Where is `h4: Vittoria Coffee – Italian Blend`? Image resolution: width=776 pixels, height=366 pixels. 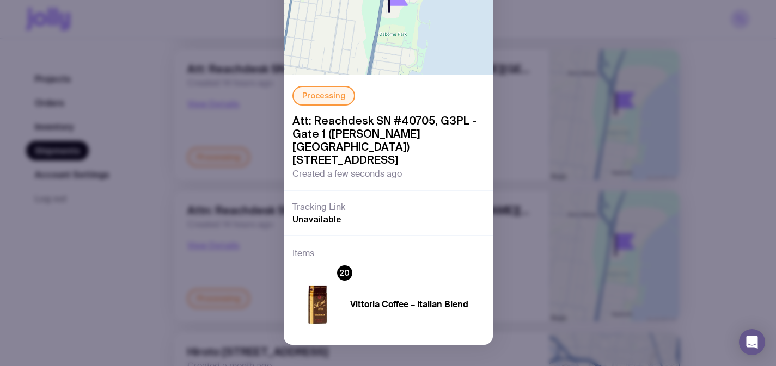 h4: Vittoria Coffee – Italian Blend is located at coordinates (409, 305).